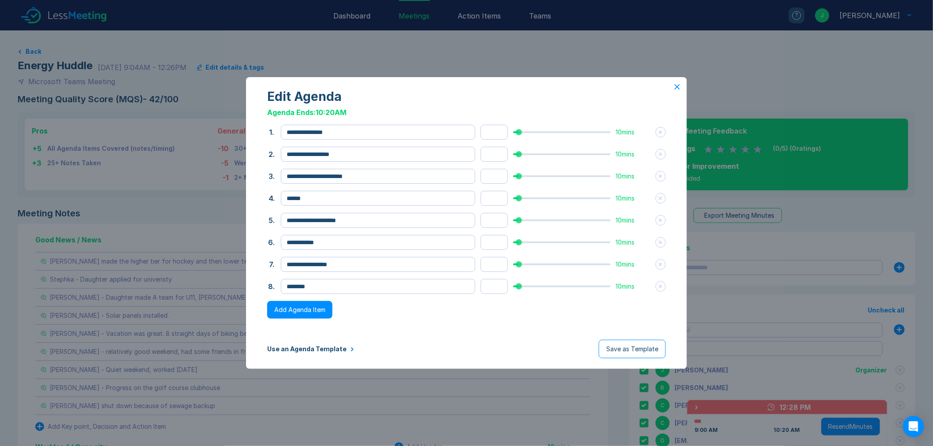 The width and height of the screenshot is (933, 446). I want to click on button: Use an Agenda Template, so click(311, 349).